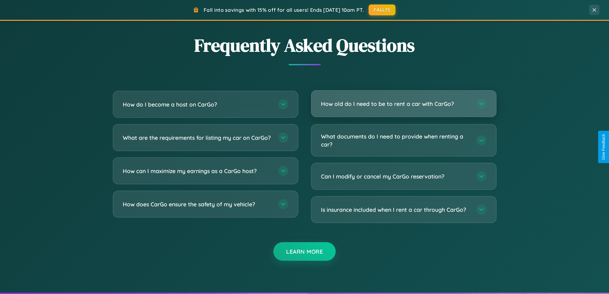 The height and width of the screenshot is (294, 609). I want to click on button: Learn More, so click(304, 251).